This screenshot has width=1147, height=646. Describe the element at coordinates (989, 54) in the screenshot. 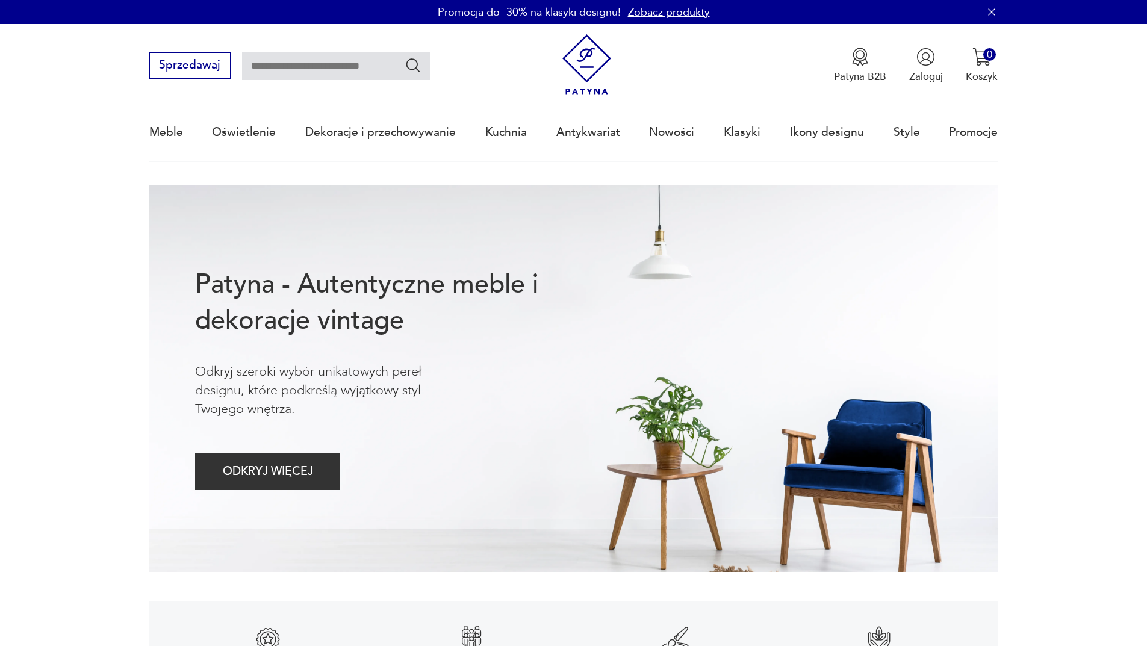

I see `div: 0` at that location.